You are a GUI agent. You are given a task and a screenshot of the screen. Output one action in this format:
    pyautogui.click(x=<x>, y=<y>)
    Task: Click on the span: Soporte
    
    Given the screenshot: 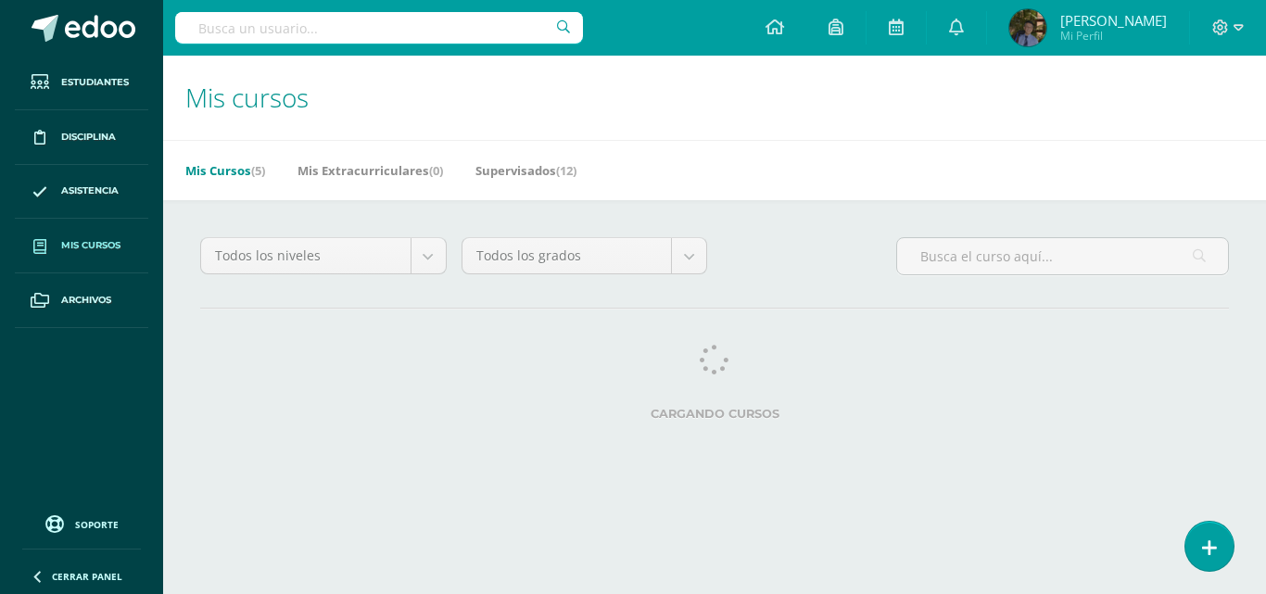 What is the action you would take?
    pyautogui.click(x=96, y=524)
    